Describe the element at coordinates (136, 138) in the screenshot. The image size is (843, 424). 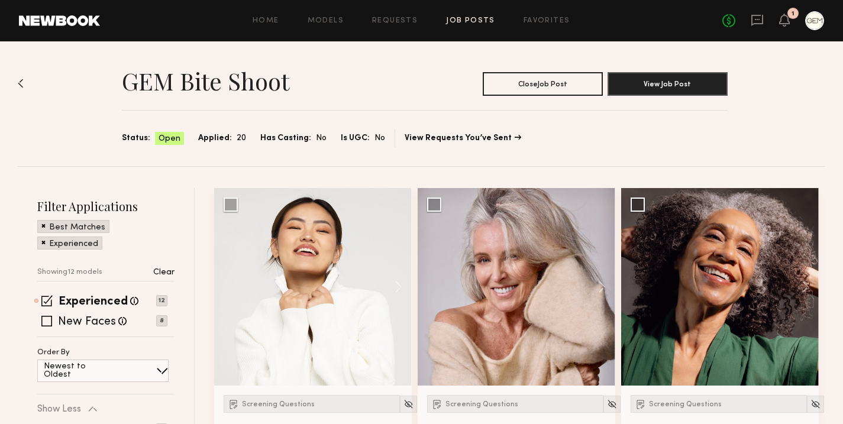
I see `span: Status:` at that location.